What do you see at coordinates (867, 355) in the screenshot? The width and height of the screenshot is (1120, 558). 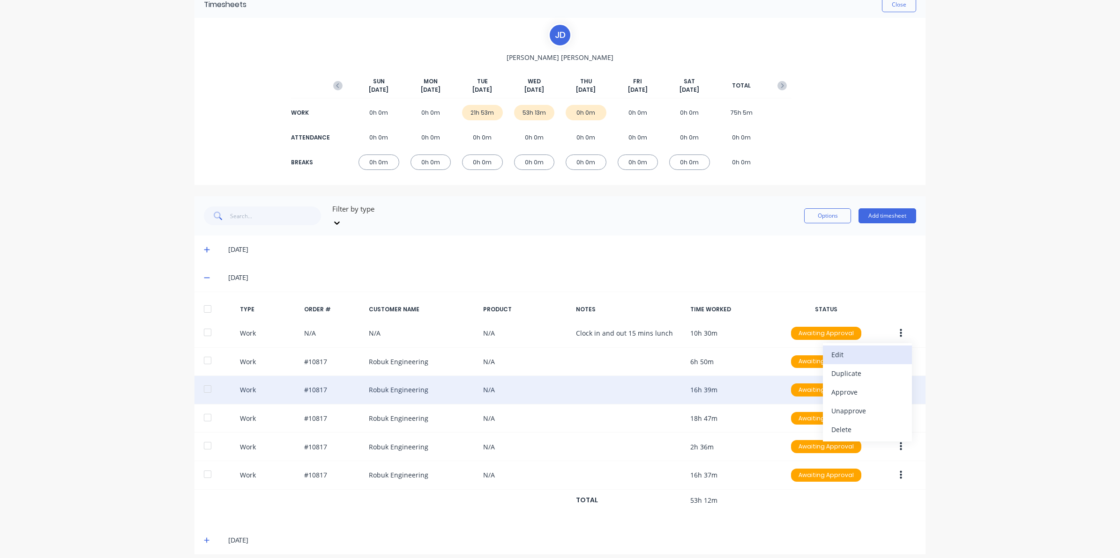 I see `div: Edit` at bounding box center [867, 355].